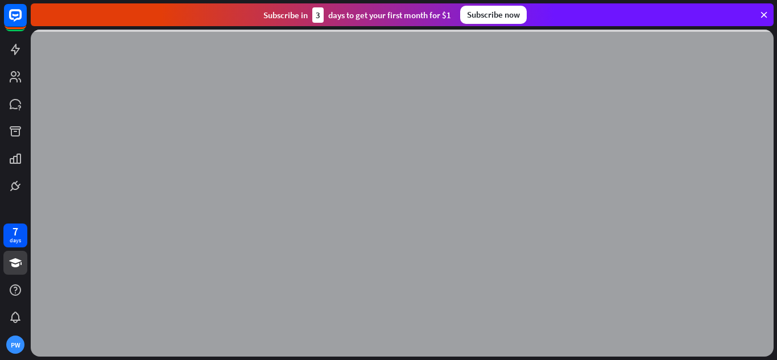  What do you see at coordinates (15, 241) in the screenshot?
I see `div: days` at bounding box center [15, 241].